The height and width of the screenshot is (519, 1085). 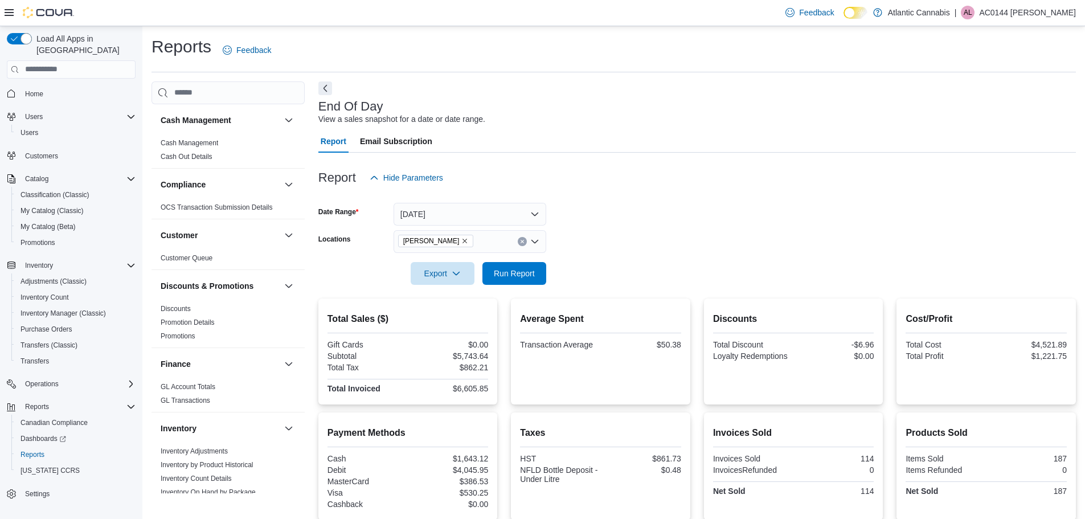 What do you see at coordinates (1028, 345) in the screenshot?
I see `div: $4,521.89` at bounding box center [1028, 345].